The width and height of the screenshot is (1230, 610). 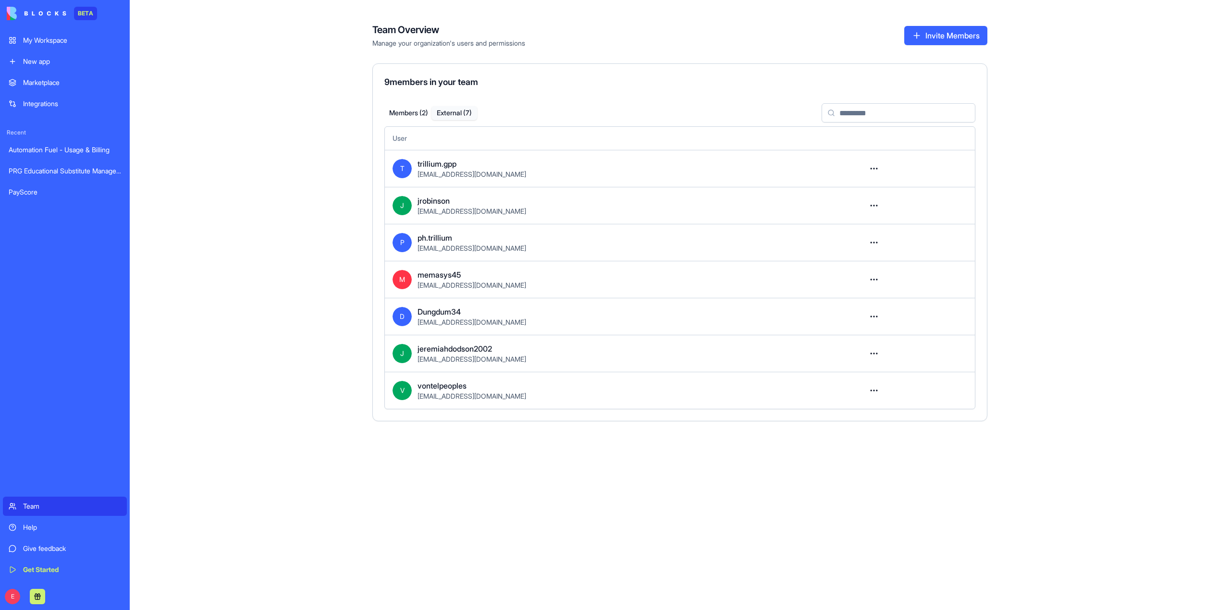 What do you see at coordinates (621, 138) in the screenshot?
I see `th: User` at bounding box center [621, 138].